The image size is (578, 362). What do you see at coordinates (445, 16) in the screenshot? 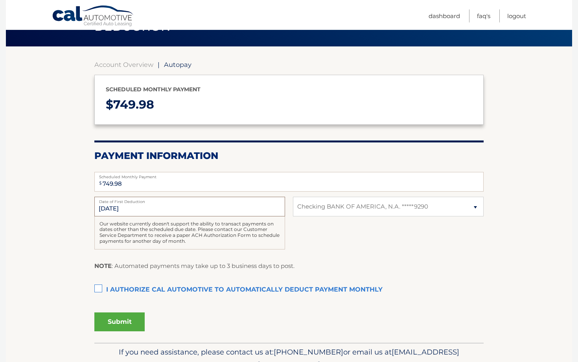
I see `a: Dashboard` at bounding box center [445, 16].